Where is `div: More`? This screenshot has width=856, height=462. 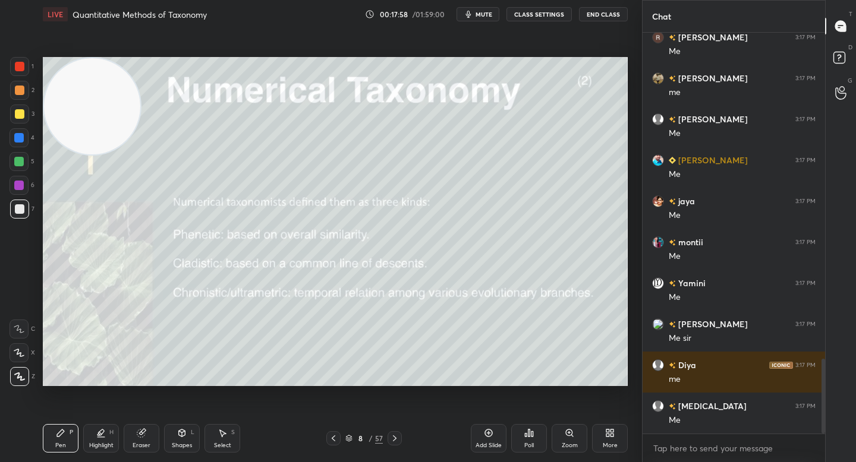
div: More is located at coordinates (610, 446).